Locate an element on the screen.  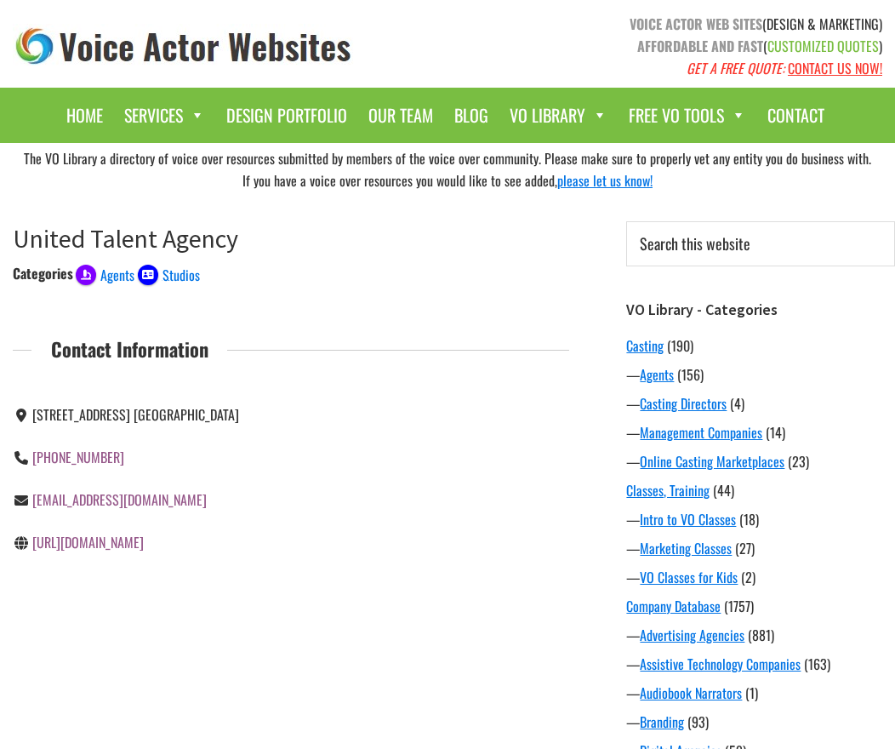
a: Home is located at coordinates (84, 115).